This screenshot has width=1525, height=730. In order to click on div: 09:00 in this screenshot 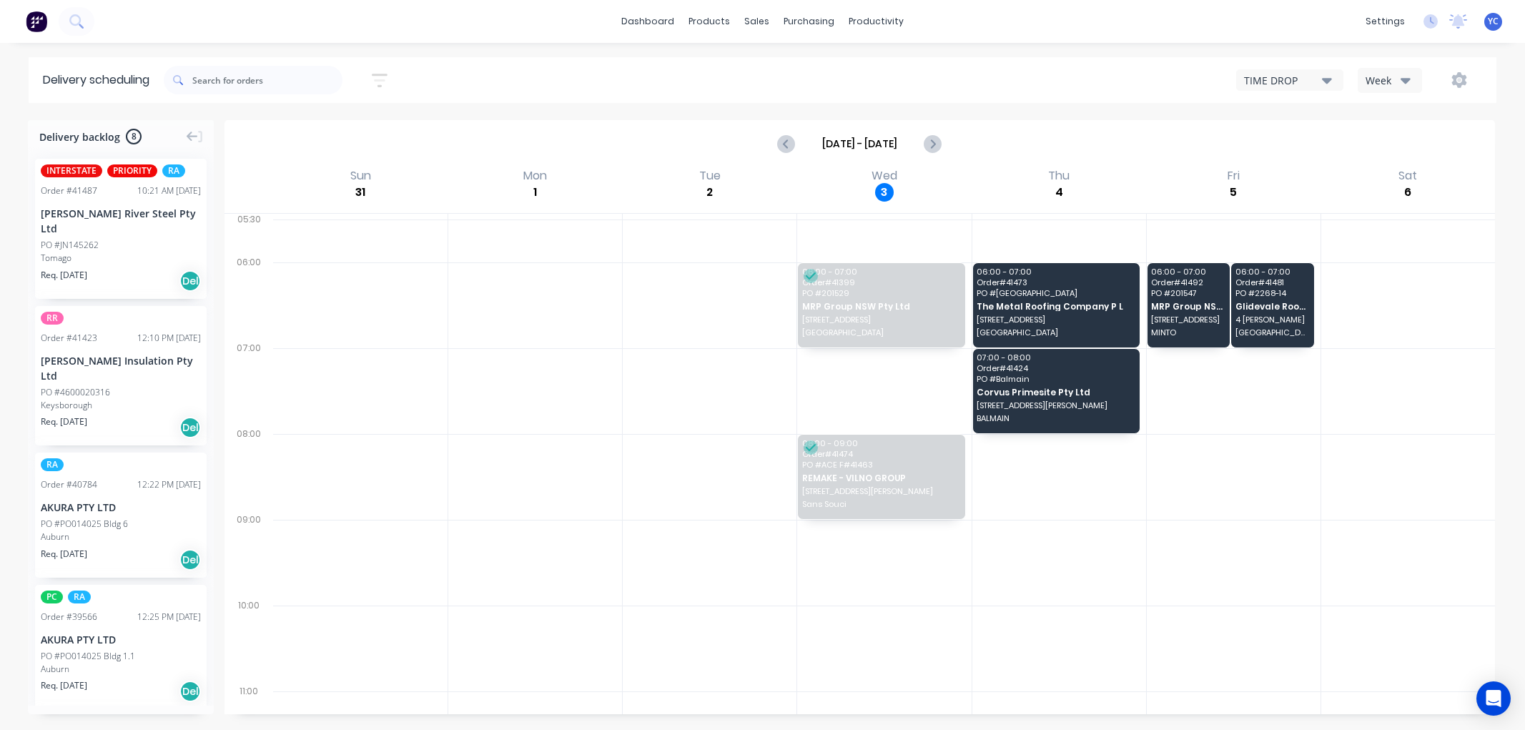, I will do `click(249, 554)`.